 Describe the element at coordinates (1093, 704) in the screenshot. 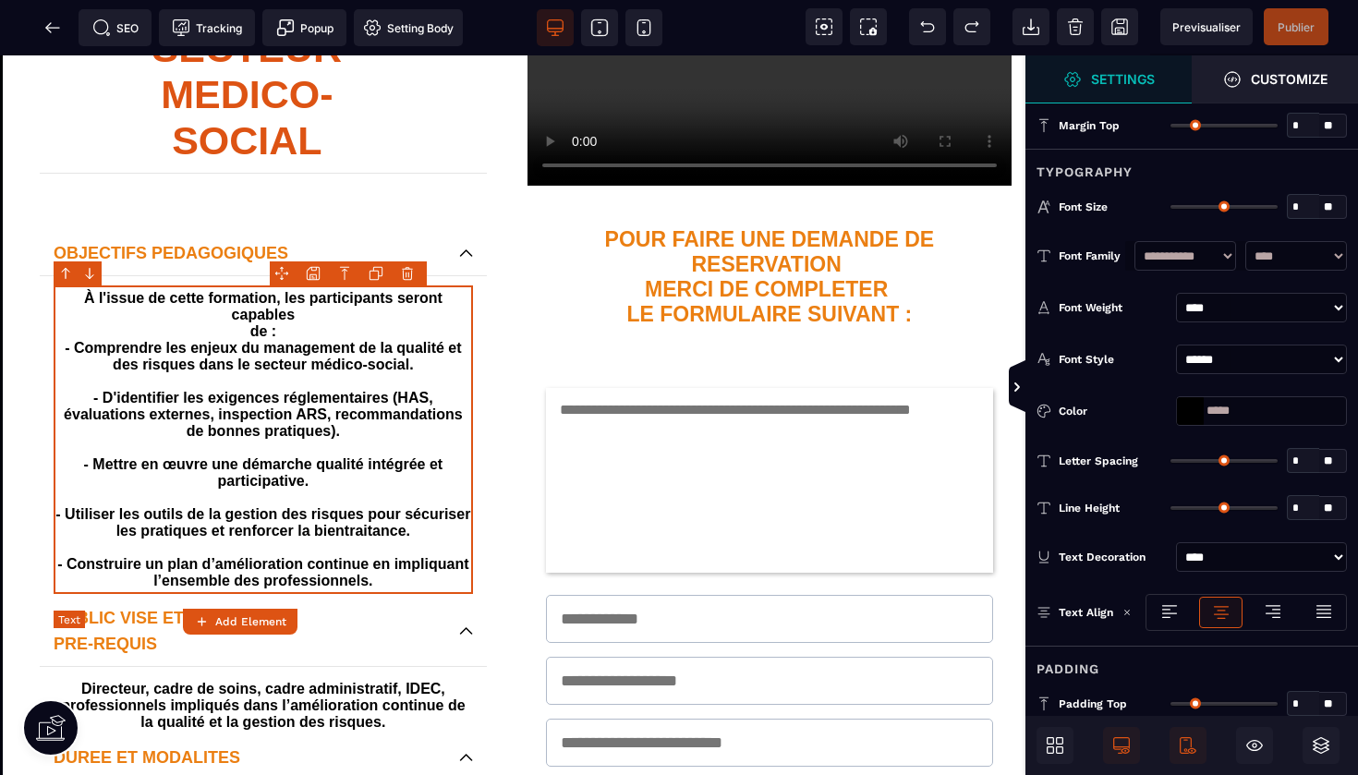

I see `span: Padding Top` at that location.